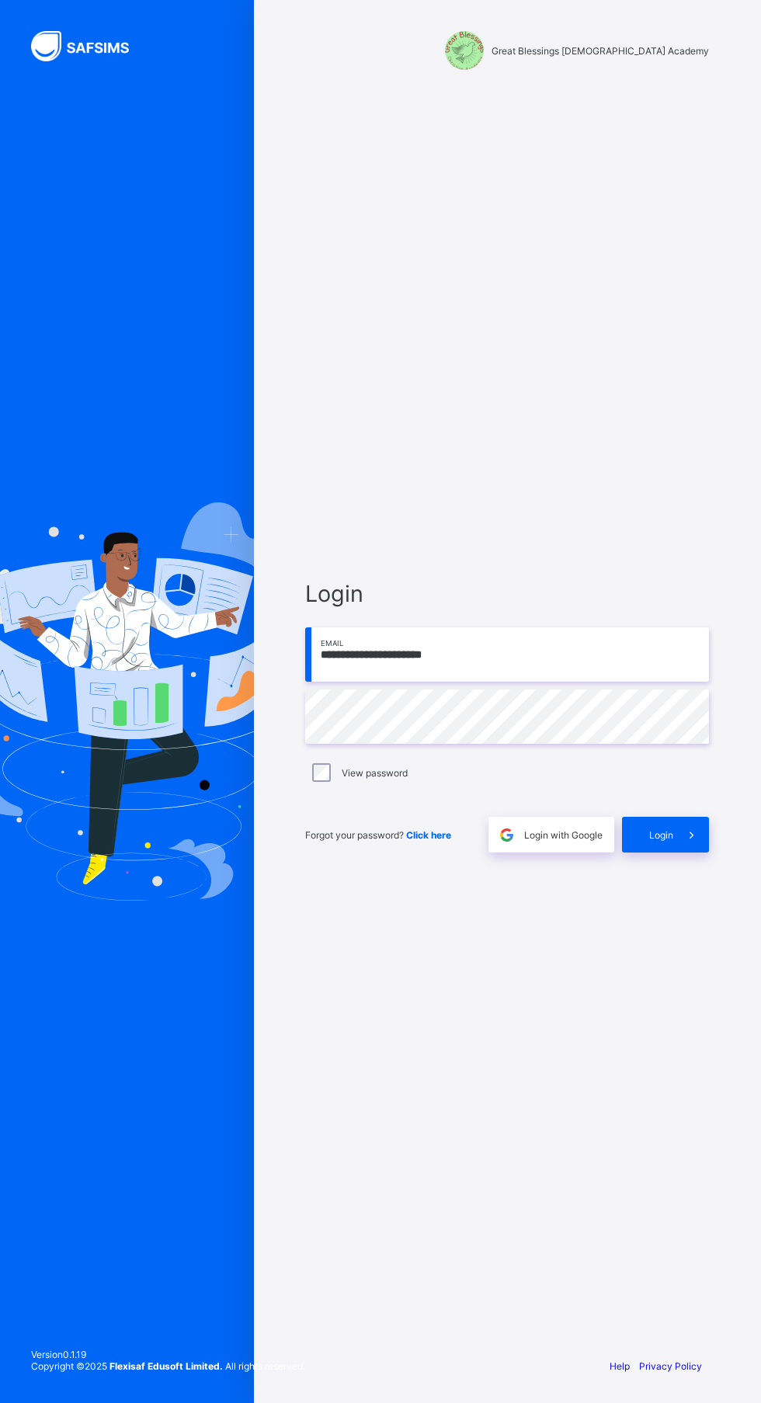 The height and width of the screenshot is (1403, 761). I want to click on span: Forgot your password?, so click(378, 834).